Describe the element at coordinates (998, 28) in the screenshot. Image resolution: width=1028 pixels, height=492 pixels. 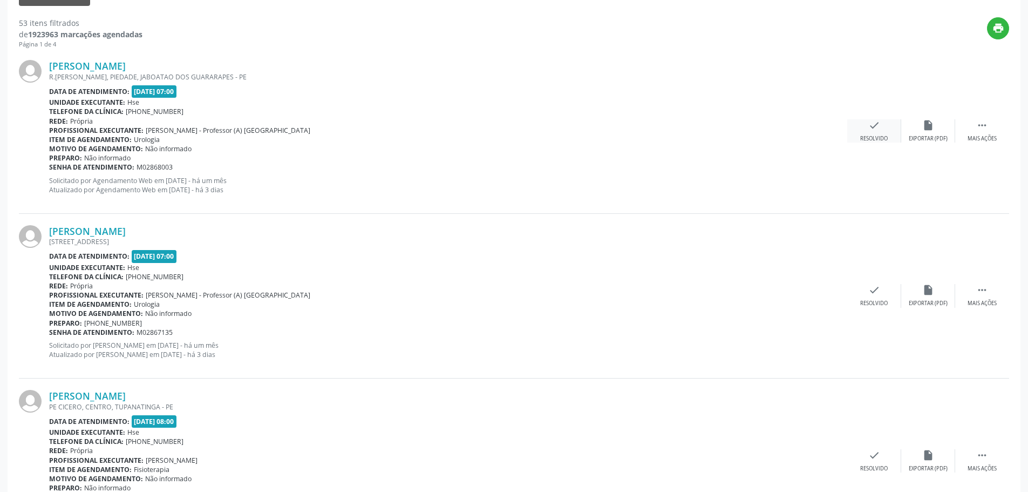
I see `button: print` at that location.